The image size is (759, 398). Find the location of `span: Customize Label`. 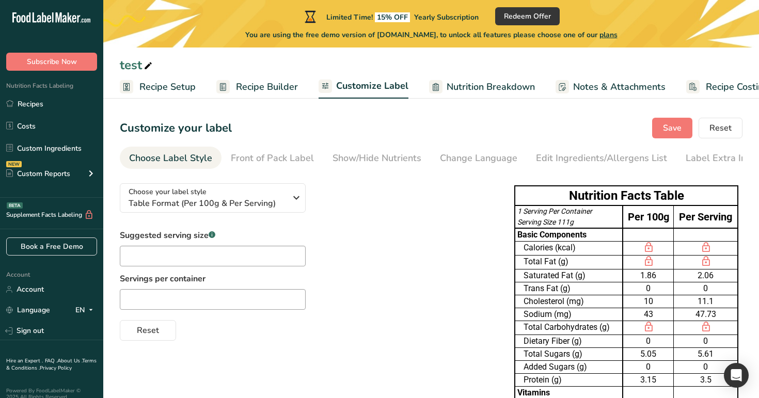

span: Customize Label is located at coordinates (372, 86).